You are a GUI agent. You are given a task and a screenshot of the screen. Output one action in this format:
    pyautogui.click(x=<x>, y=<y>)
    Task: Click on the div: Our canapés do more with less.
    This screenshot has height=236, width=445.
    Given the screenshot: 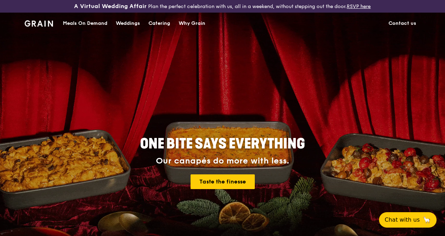 What is the action you would take?
    pyautogui.click(x=222, y=161)
    